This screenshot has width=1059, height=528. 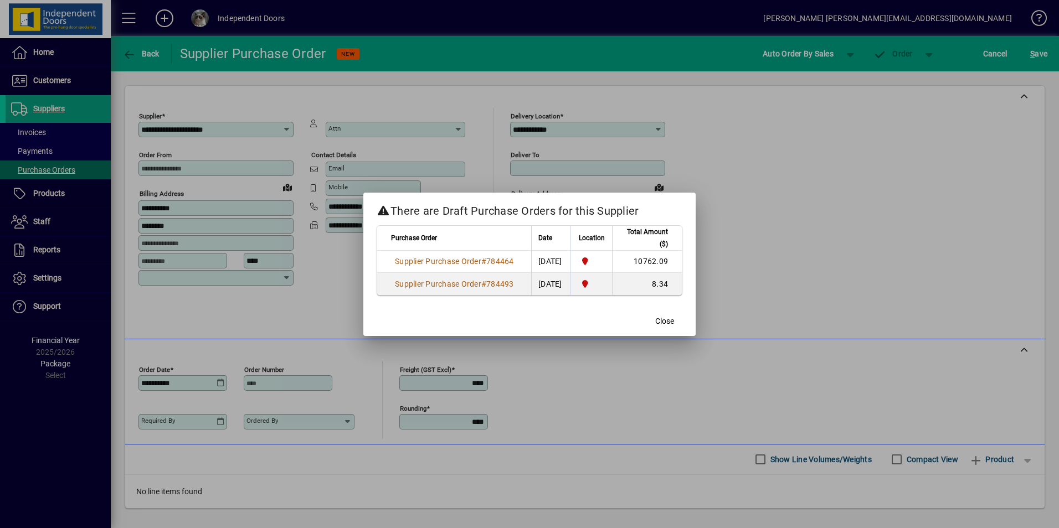 I want to click on span: 784464, so click(x=500, y=261).